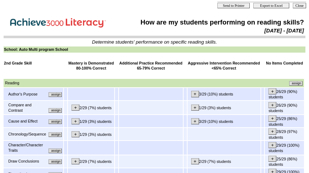 This screenshot has height=173, width=309. What do you see at coordinates (27, 94) in the screenshot?
I see `td: Author's Purpose` at bounding box center [27, 94].